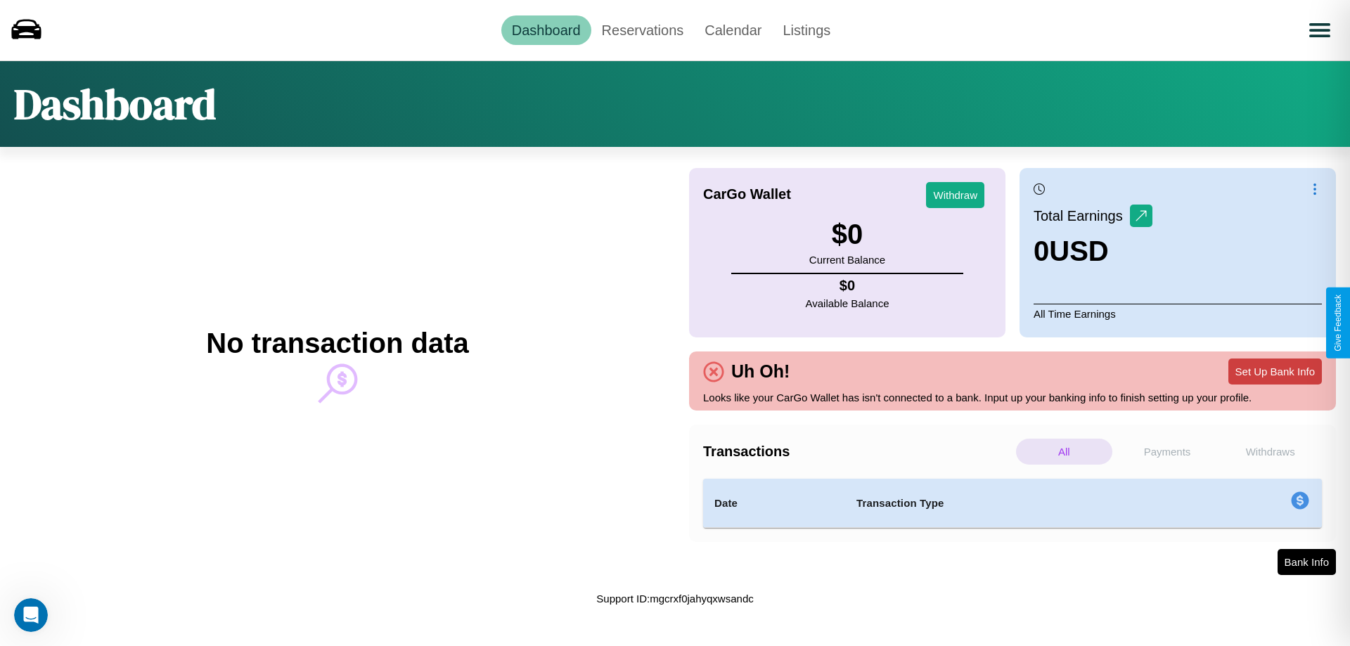 The image size is (1350, 646). What do you see at coordinates (642, 30) in the screenshot?
I see `a: Reservations` at bounding box center [642, 30].